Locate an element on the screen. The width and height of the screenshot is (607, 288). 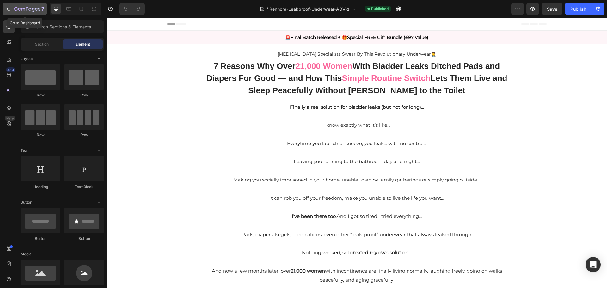
input: Search Sections & Elements is located at coordinates (62, 27).